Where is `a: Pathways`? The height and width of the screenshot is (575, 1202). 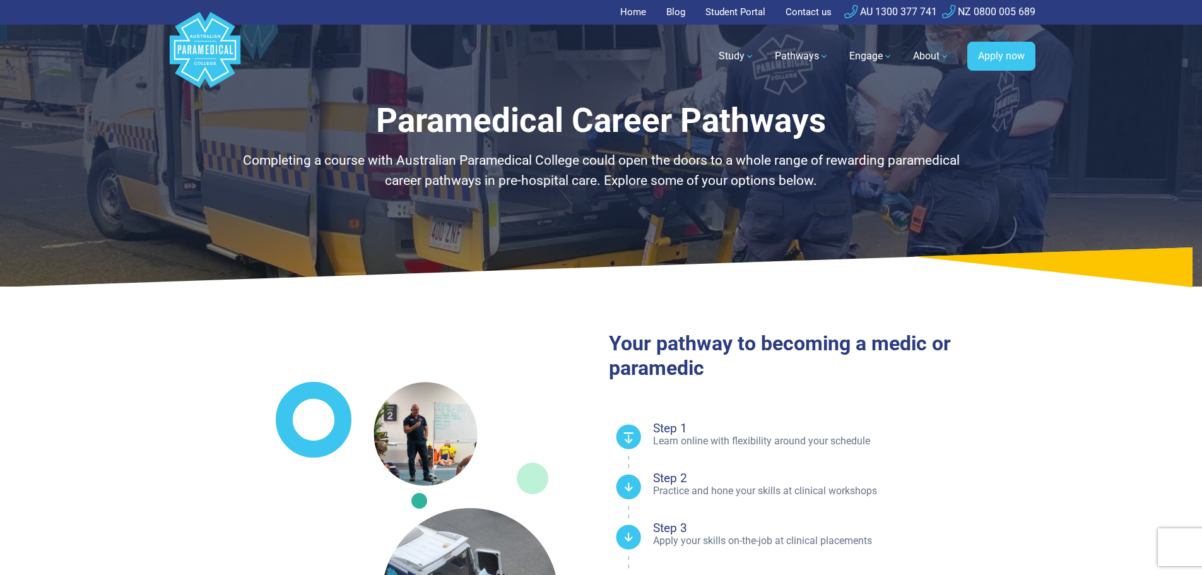 a: Pathways is located at coordinates (802, 56).